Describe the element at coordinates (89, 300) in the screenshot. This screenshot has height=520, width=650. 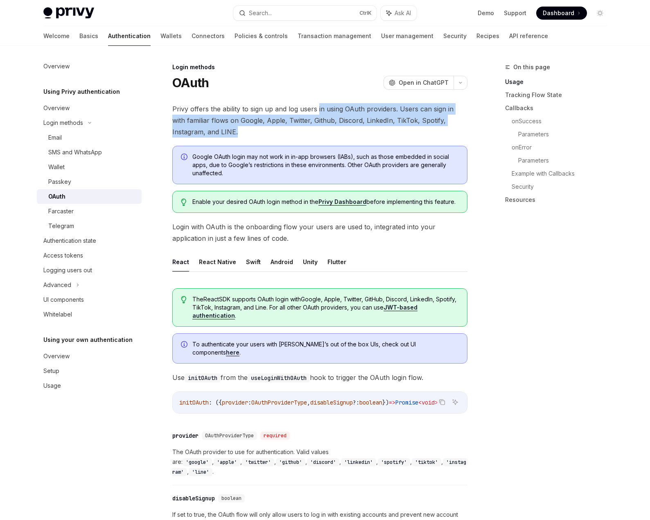
I see `a: UI components` at that location.